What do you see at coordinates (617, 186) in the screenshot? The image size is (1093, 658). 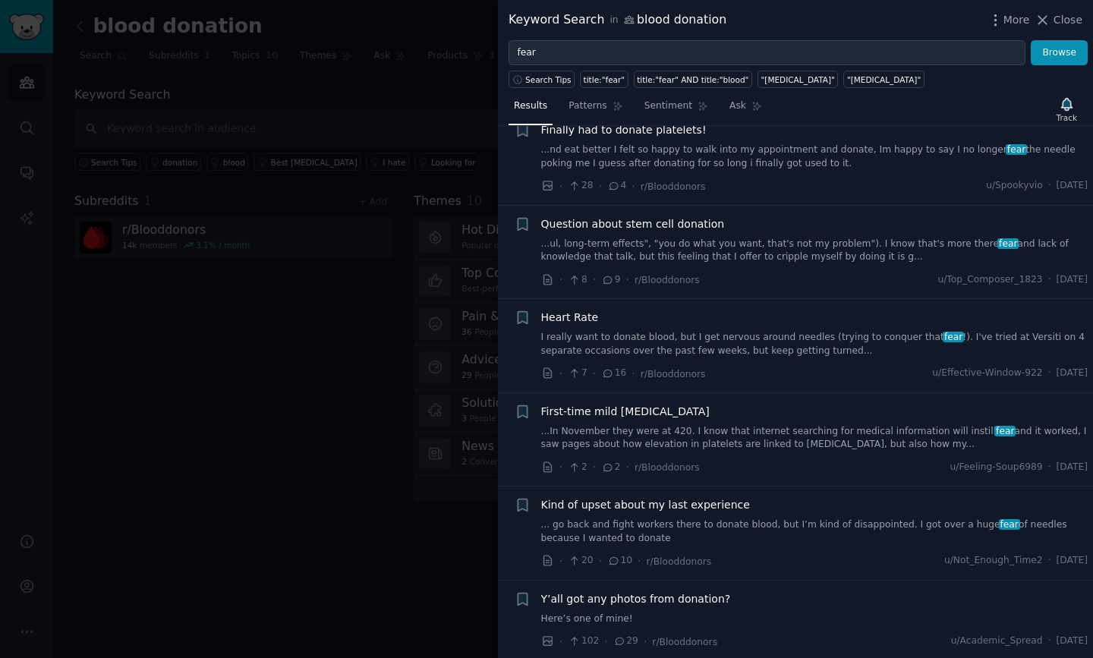 I see `span: 4` at bounding box center [617, 186].